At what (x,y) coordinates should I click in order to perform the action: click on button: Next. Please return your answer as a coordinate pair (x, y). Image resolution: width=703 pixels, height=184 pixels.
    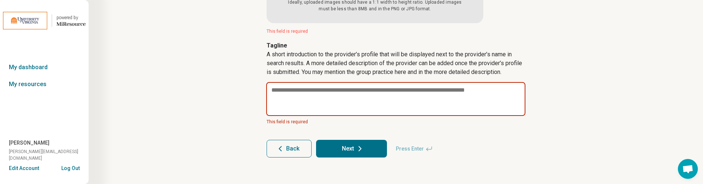
    Looking at the image, I should click on (351, 149).